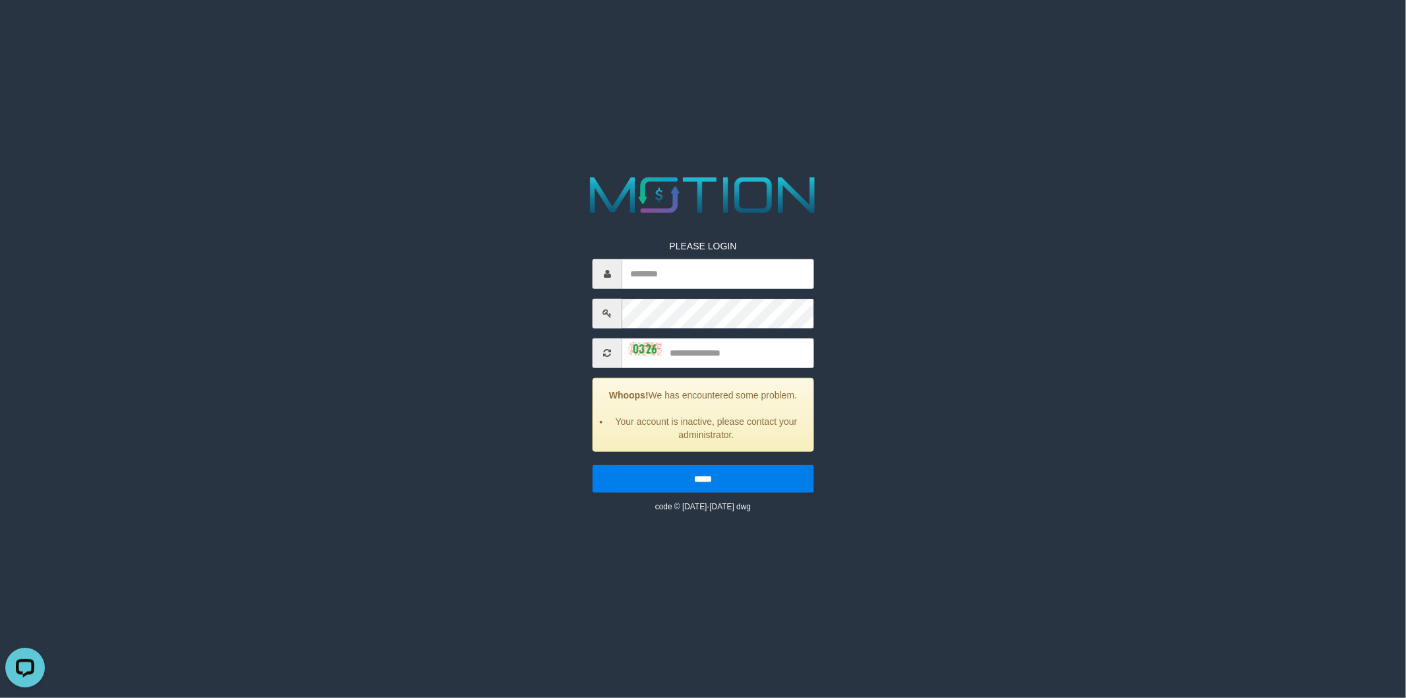 This screenshot has width=1406, height=698. What do you see at coordinates (646, 349) in the screenshot?
I see `img: captcha` at bounding box center [646, 349].